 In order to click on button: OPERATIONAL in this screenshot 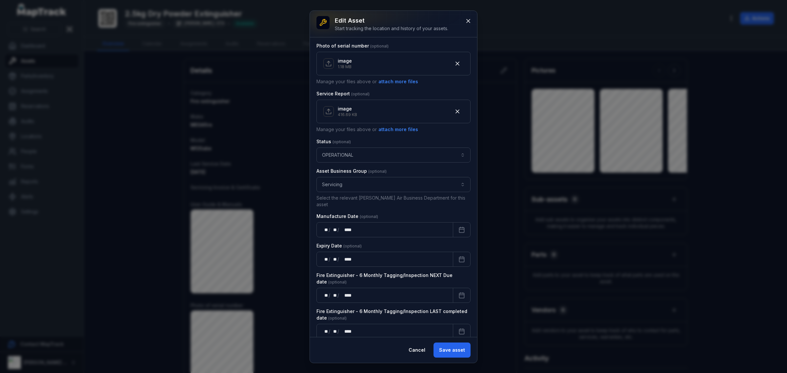, I will do `click(394, 155)`.